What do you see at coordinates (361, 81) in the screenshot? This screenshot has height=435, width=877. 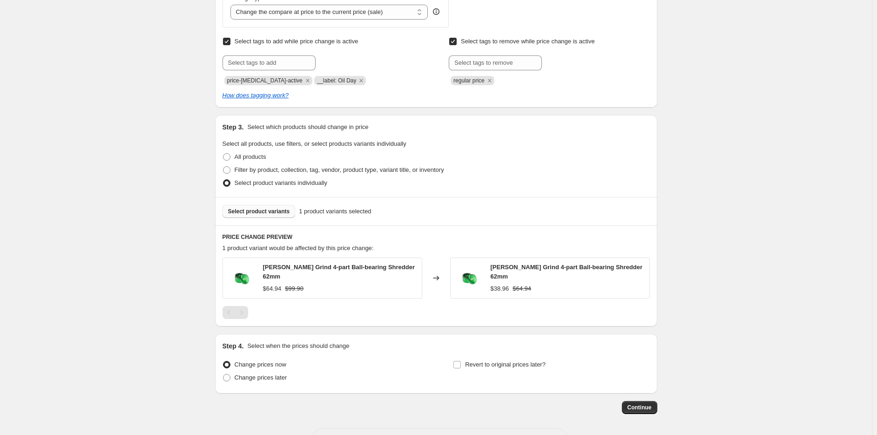 I see `button: Remove __label: Oil Day` at bounding box center [361, 81].